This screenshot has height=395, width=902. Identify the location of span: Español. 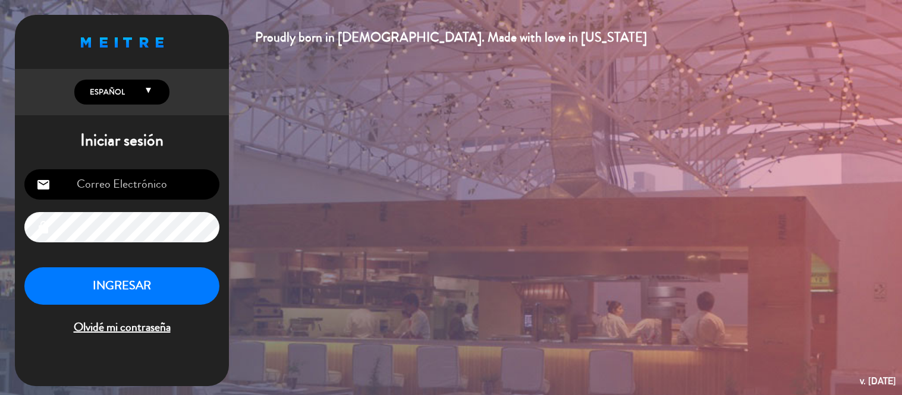
(106, 92).